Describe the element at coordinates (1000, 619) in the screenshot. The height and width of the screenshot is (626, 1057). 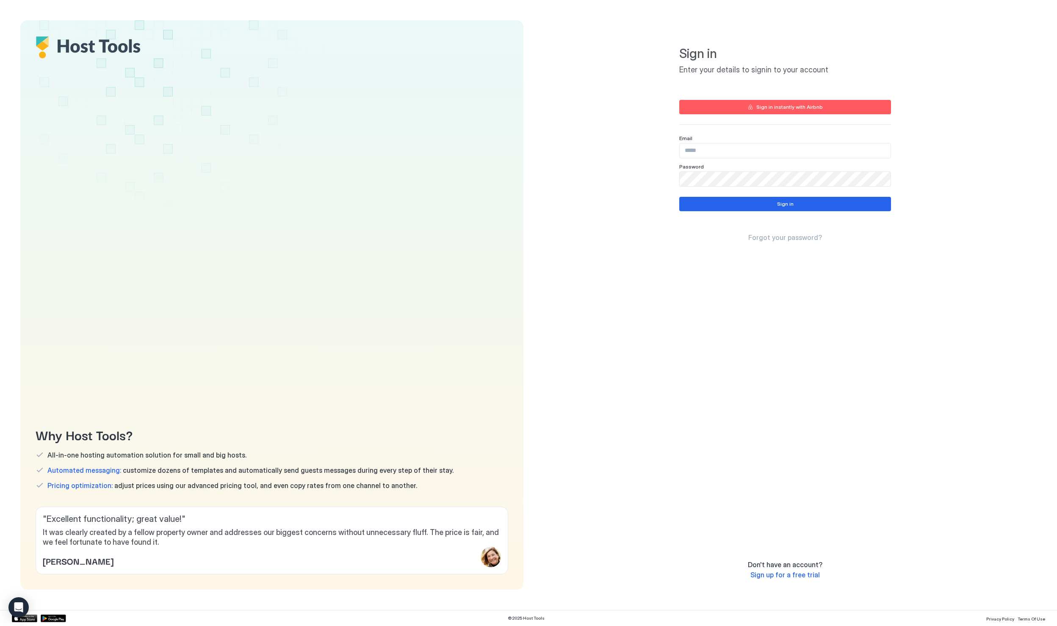
I see `span: Privacy Policy` at that location.